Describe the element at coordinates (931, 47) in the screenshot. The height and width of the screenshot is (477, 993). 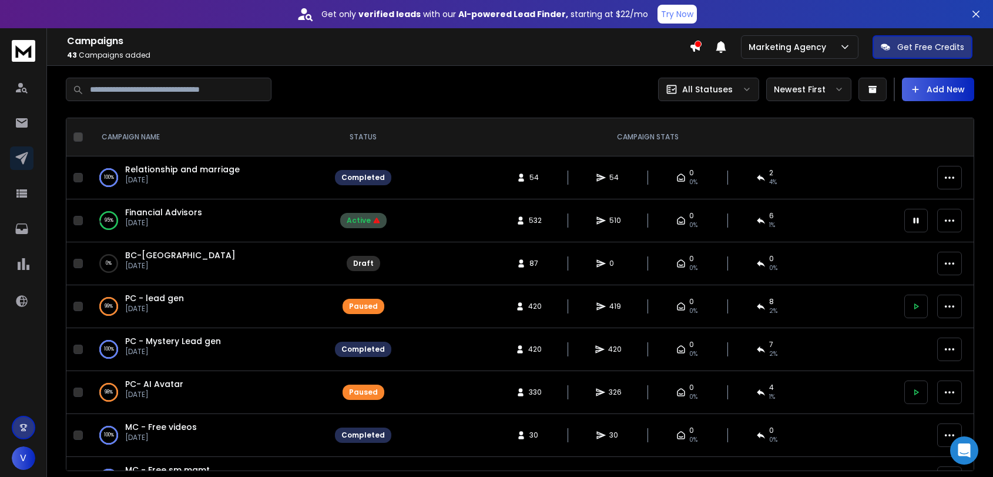
I see `p: Get Free Credits` at that location.